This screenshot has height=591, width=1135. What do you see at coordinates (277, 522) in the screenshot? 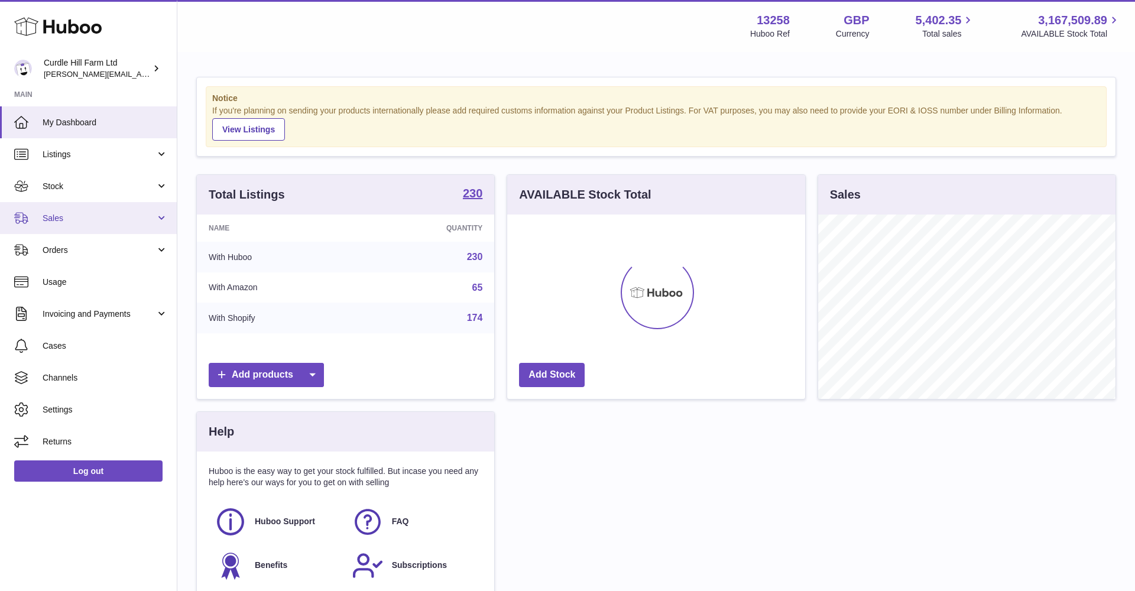
I see `a: Huboo Support` at bounding box center [277, 522].